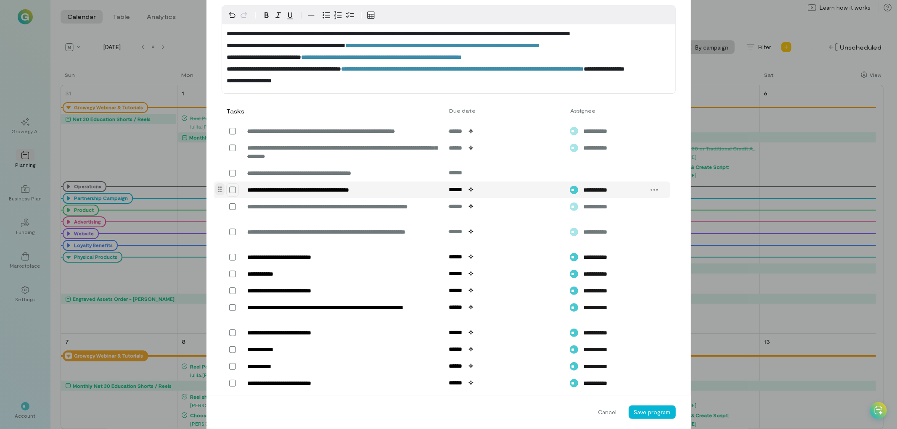 The width and height of the screenshot is (897, 429). I want to click on button: Undo Ctrl+Z, so click(232, 15).